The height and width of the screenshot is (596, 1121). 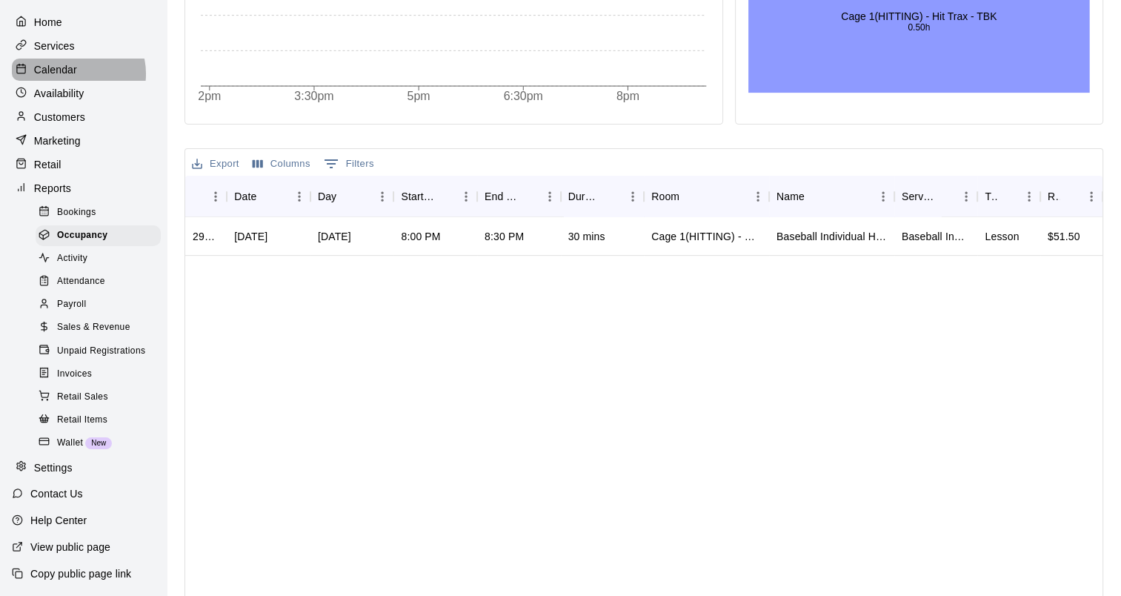 I want to click on div: $51.50, so click(x=1064, y=236).